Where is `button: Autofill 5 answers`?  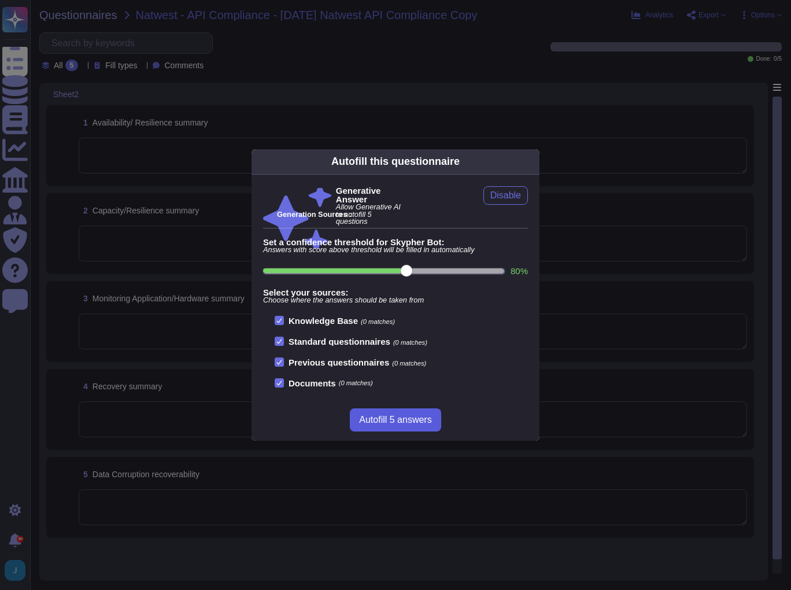 button: Autofill 5 answers is located at coordinates (395, 420).